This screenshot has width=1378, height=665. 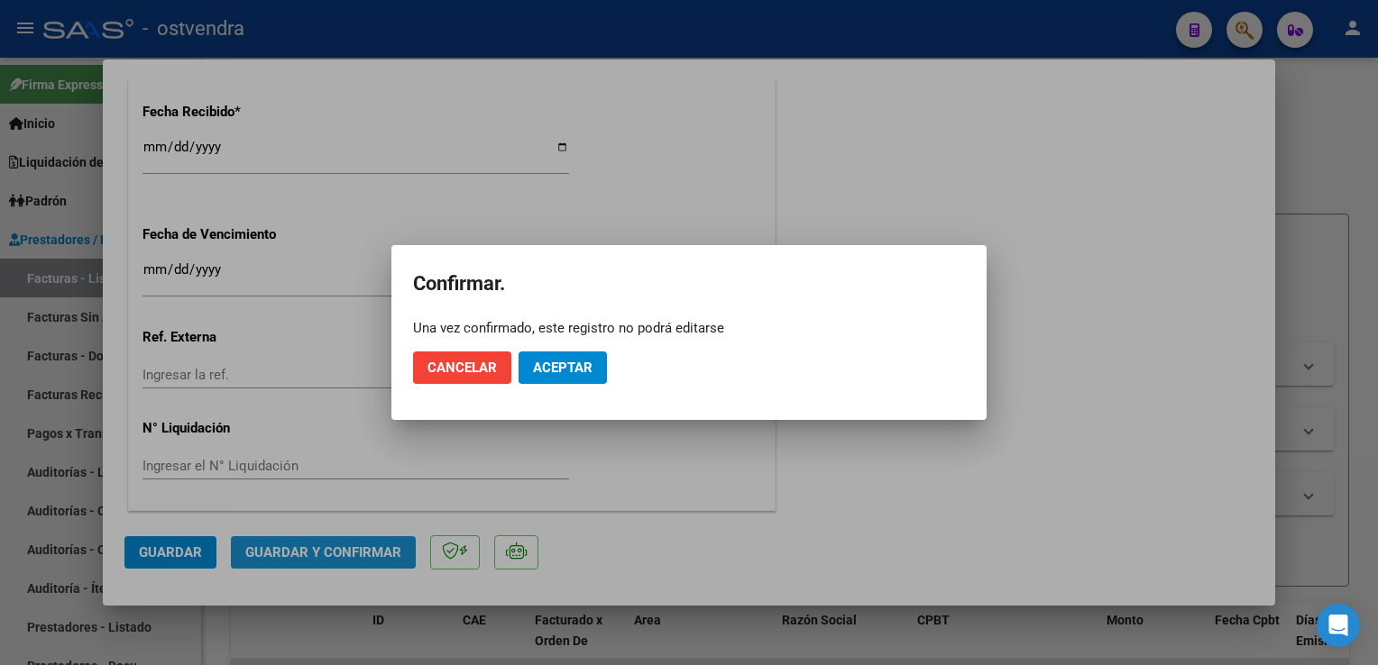 What do you see at coordinates (563, 368) in the screenshot?
I see `button: Aceptar` at bounding box center [563, 368].